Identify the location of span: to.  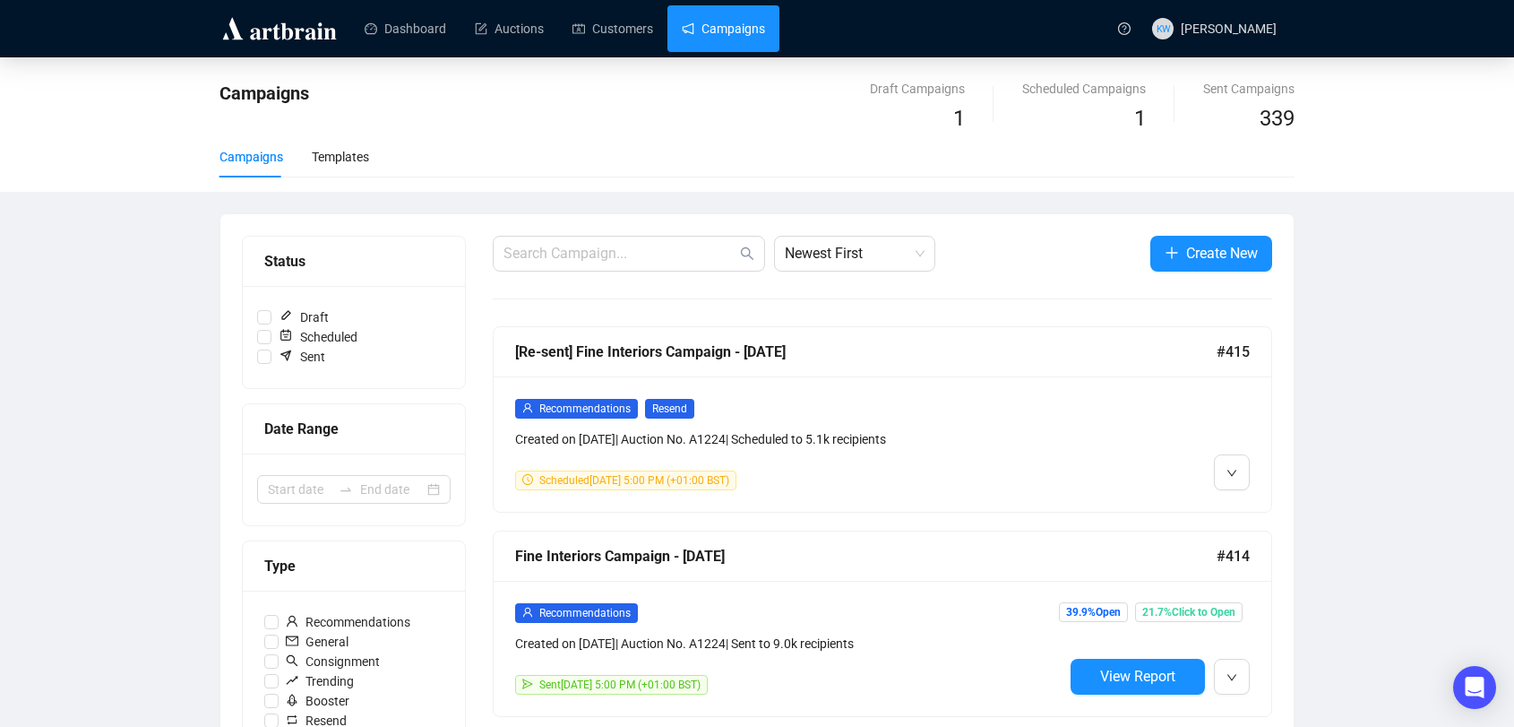
(346, 489).